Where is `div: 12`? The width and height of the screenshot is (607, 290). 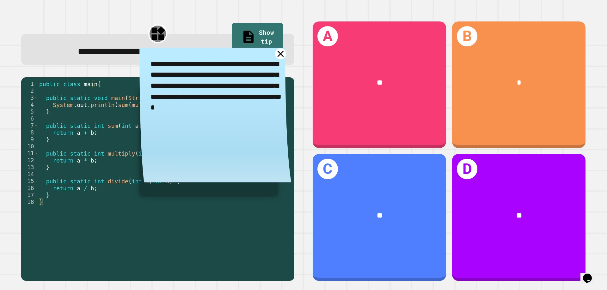
div: 12 is located at coordinates (29, 161).